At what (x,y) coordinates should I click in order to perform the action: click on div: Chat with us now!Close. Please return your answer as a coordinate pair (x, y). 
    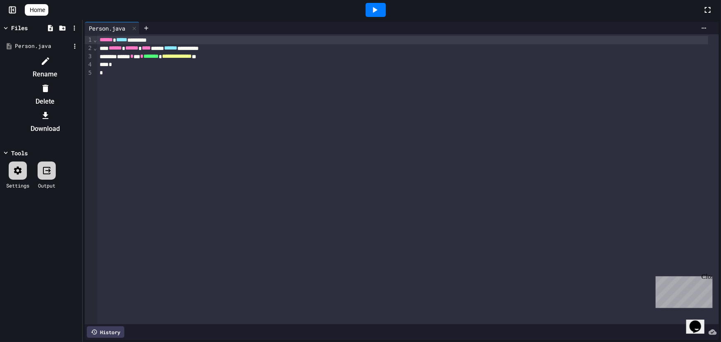
    Looking at the image, I should click on (30, 28).